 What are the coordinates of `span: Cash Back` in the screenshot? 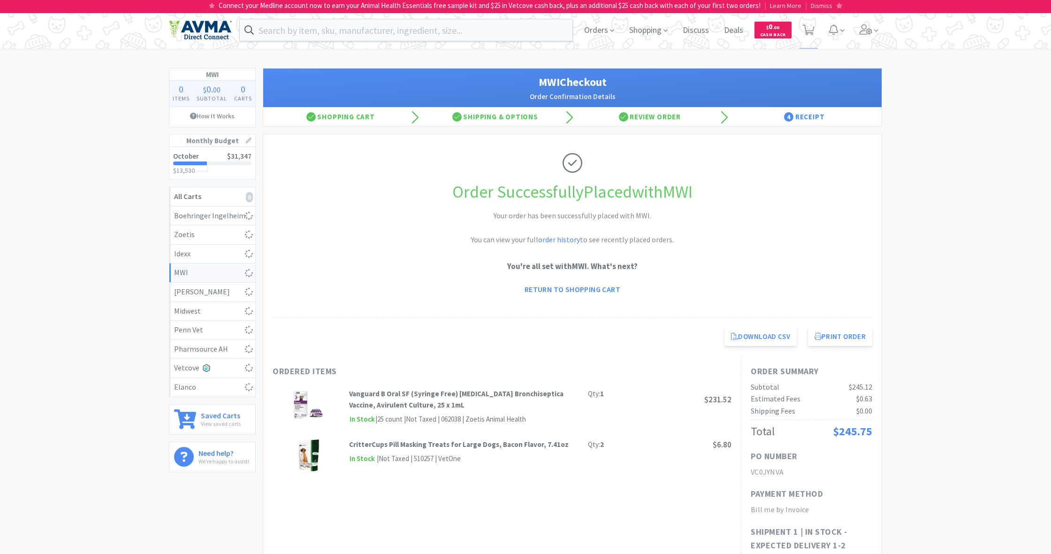 It's located at (773, 35).